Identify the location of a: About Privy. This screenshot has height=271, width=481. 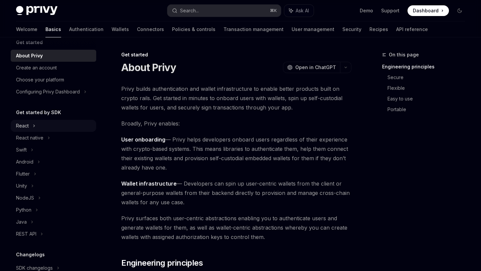
(53, 56).